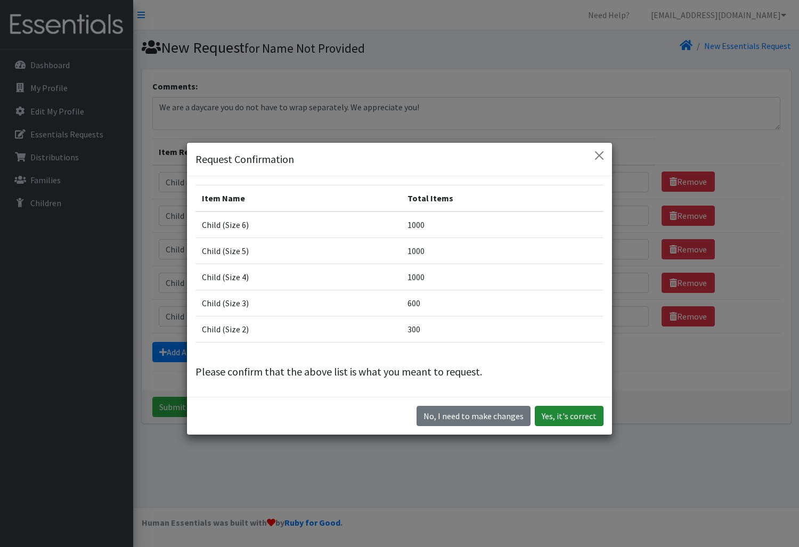 This screenshot has width=799, height=547. What do you see at coordinates (245, 159) in the screenshot?
I see `h5: Request Confirmation` at bounding box center [245, 159].